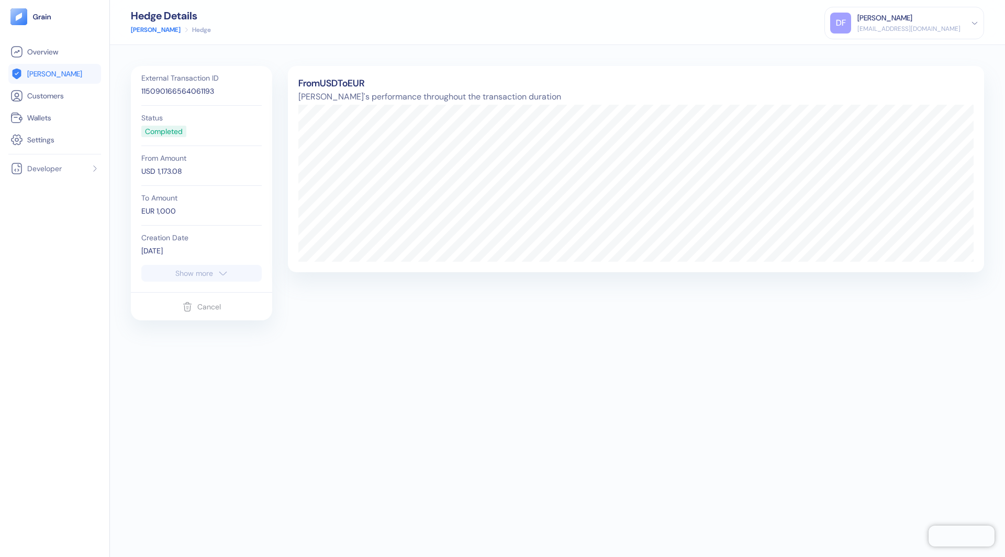 Image resolution: width=1005 pixels, height=557 pixels. I want to click on span: Developer, so click(44, 169).